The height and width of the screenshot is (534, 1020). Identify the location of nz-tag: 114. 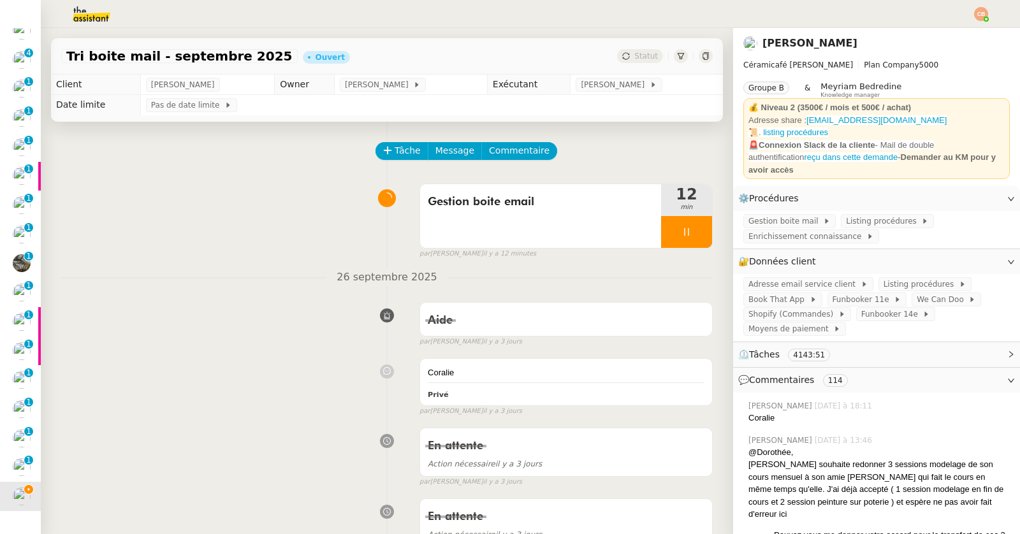
(835, 380).